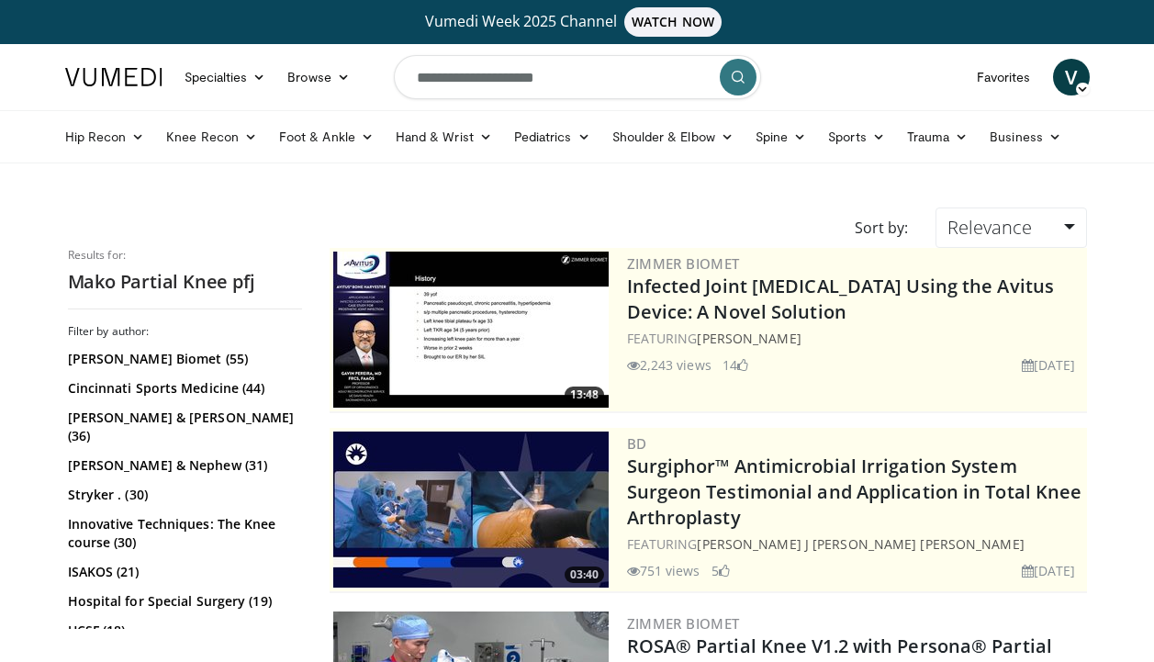 This screenshot has height=662, width=1154. I want to click on a: Pediatrics, so click(552, 137).